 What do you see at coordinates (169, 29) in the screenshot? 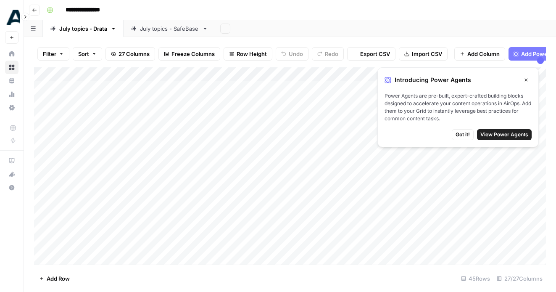
I see `div: July topics - SafeBase` at bounding box center [169, 29].